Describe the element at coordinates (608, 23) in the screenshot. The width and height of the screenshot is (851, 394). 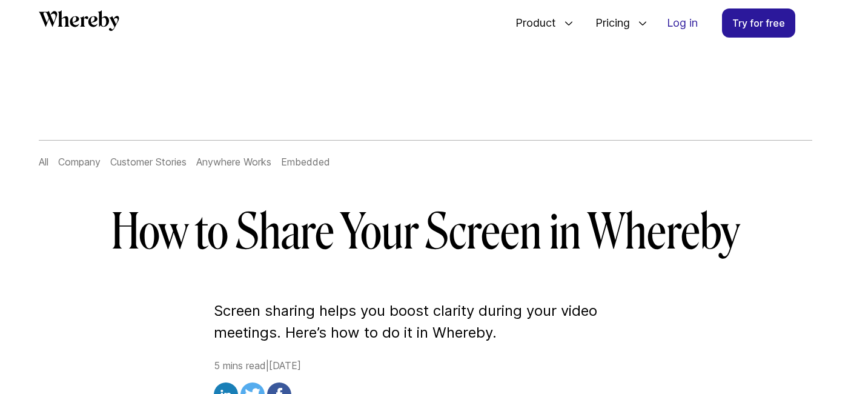
I see `span: Pricing` at that location.